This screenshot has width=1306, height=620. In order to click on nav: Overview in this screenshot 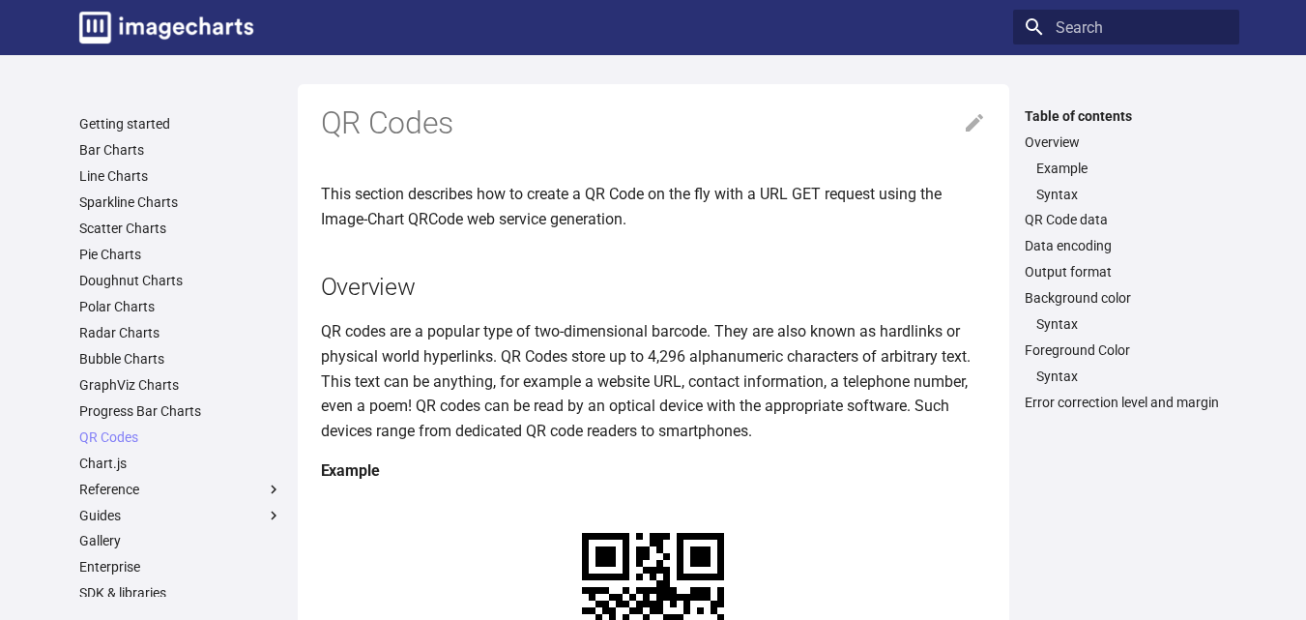, I will do `click(1126, 181)`.